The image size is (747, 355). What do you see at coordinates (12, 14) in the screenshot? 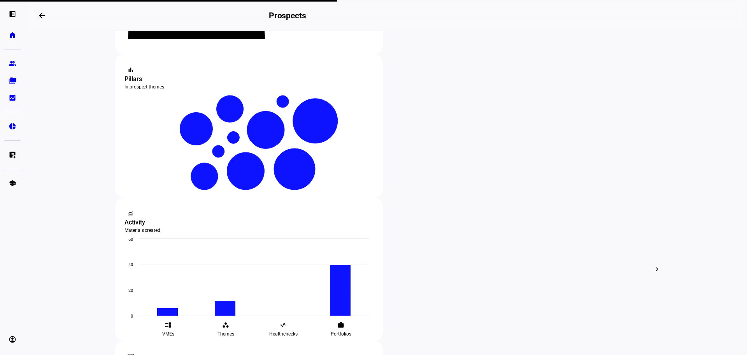
I see `eth-mat-symbol: left_panel_open` at bounding box center [12, 14].